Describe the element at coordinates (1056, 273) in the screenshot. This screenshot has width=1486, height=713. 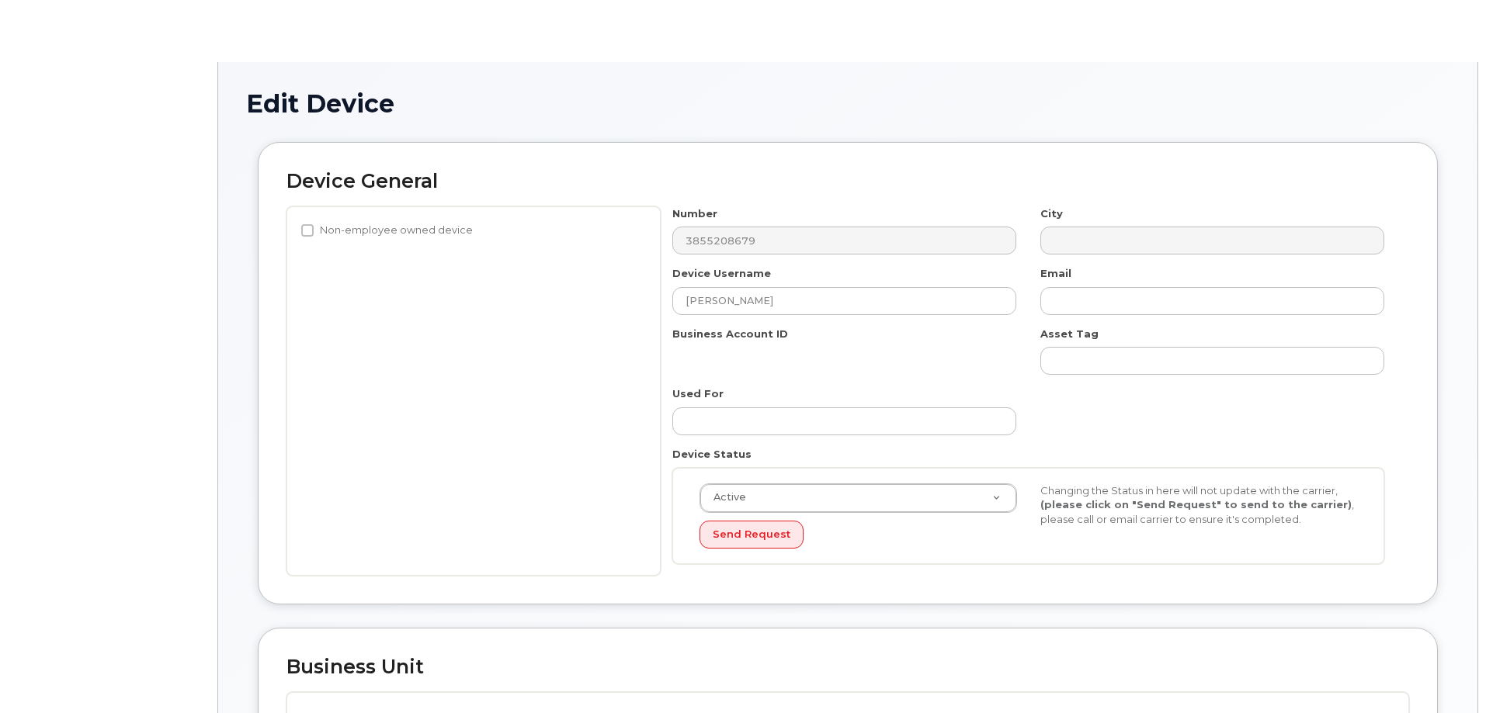
I see `label: Email` at that location.